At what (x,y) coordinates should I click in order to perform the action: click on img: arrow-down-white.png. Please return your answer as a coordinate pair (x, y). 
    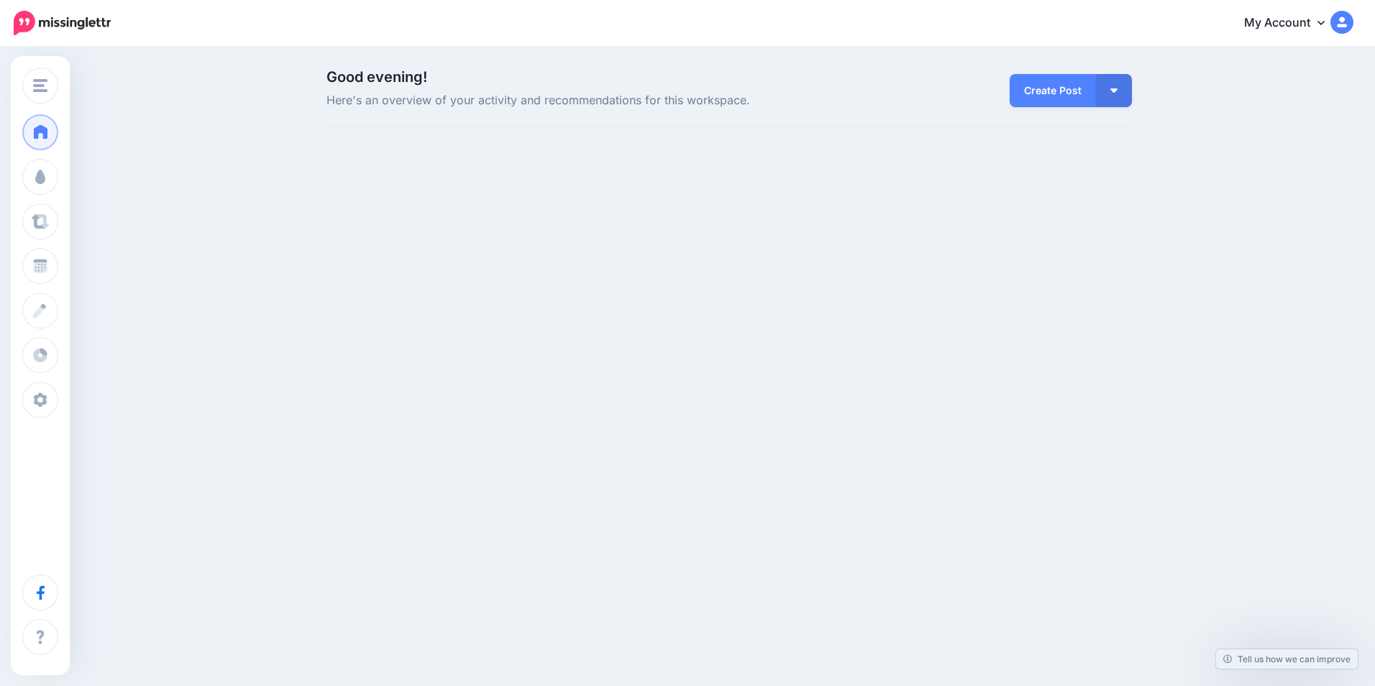
    Looking at the image, I should click on (1114, 91).